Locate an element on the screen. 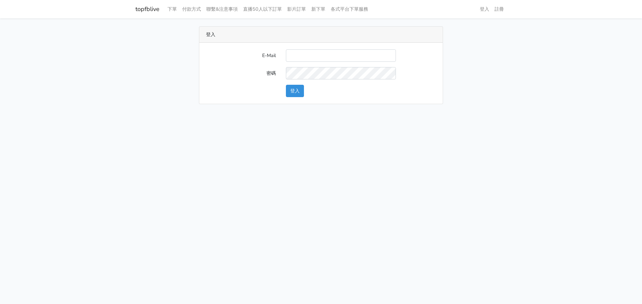  label: E-Mail is located at coordinates (241, 55).